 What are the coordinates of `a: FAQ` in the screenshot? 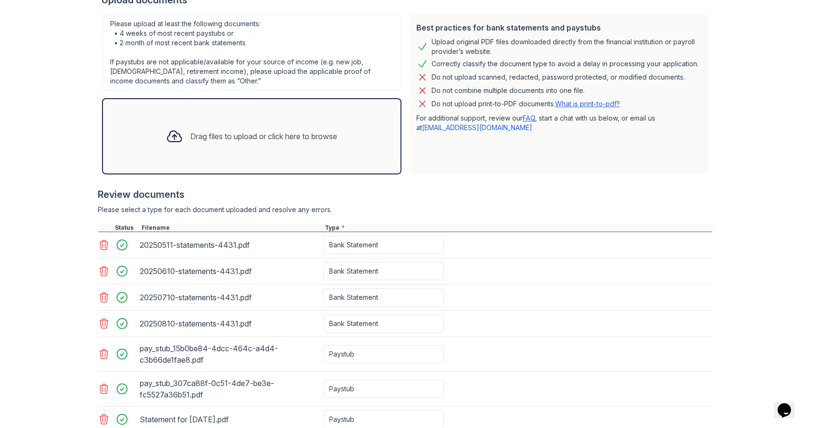 It's located at (529, 118).